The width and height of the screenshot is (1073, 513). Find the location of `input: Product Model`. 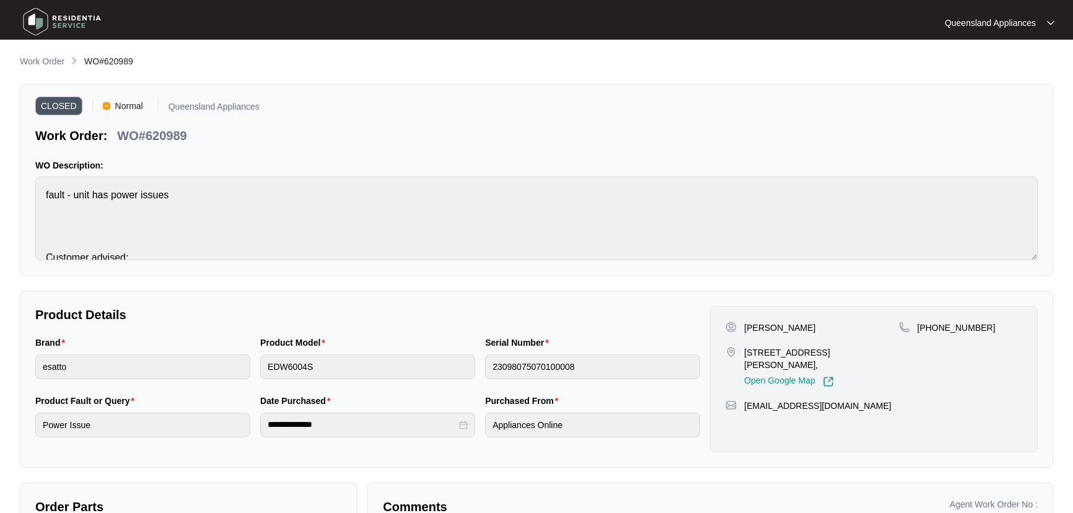

input: Product Model is located at coordinates (367, 367).